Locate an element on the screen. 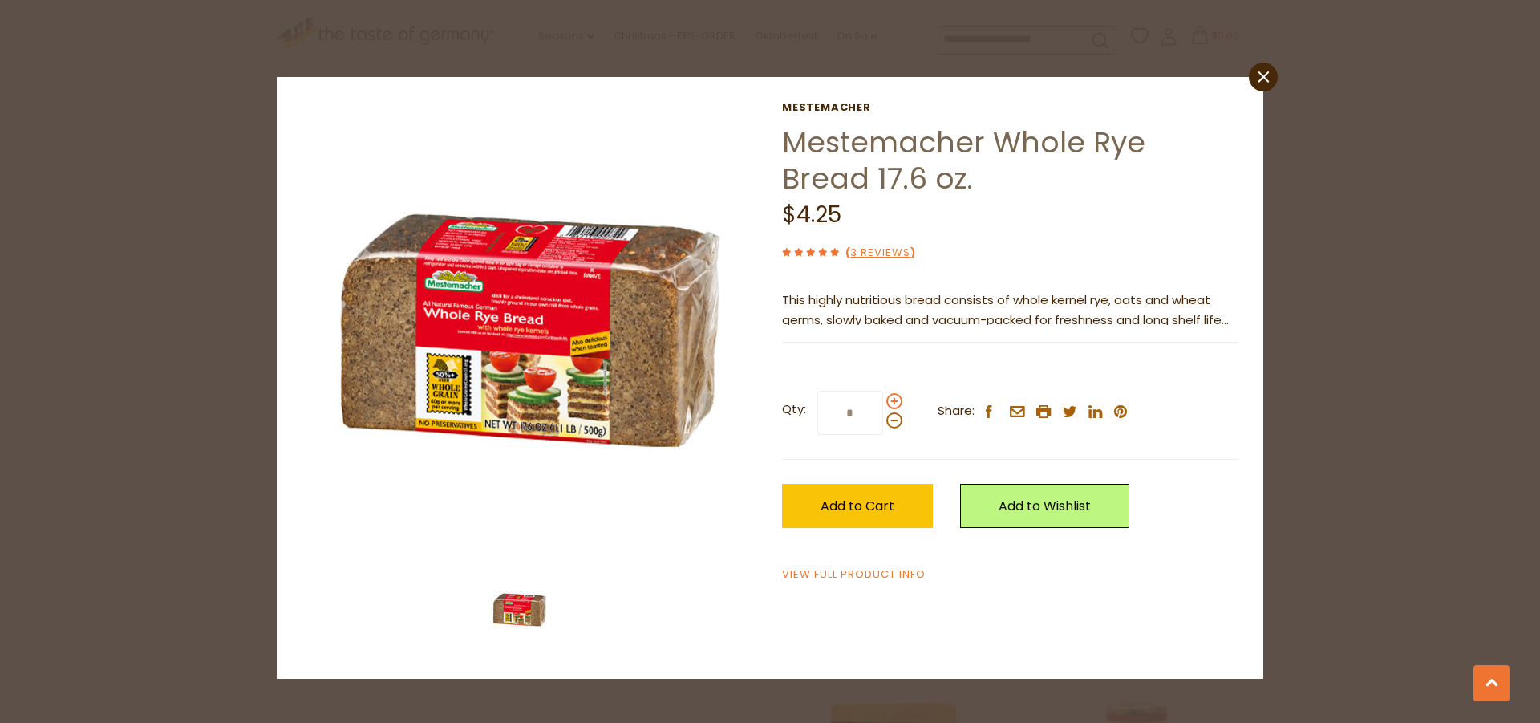  span: Add to Cart is located at coordinates (857, 505).